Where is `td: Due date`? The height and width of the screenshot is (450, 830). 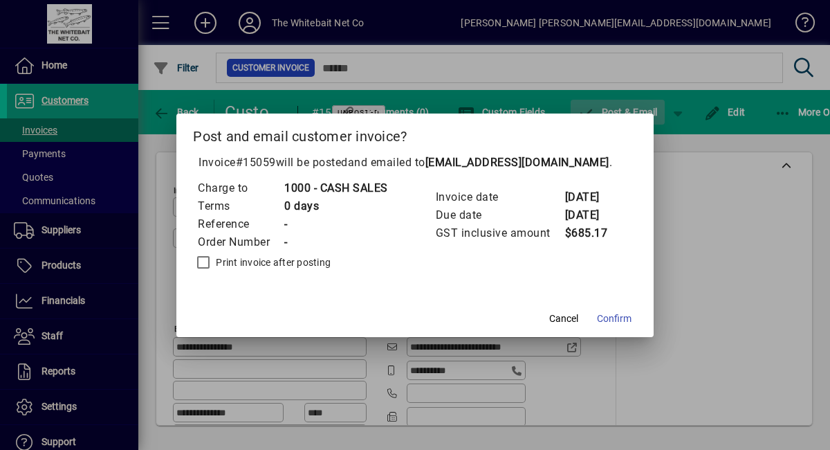 td: Due date is located at coordinates (499, 215).